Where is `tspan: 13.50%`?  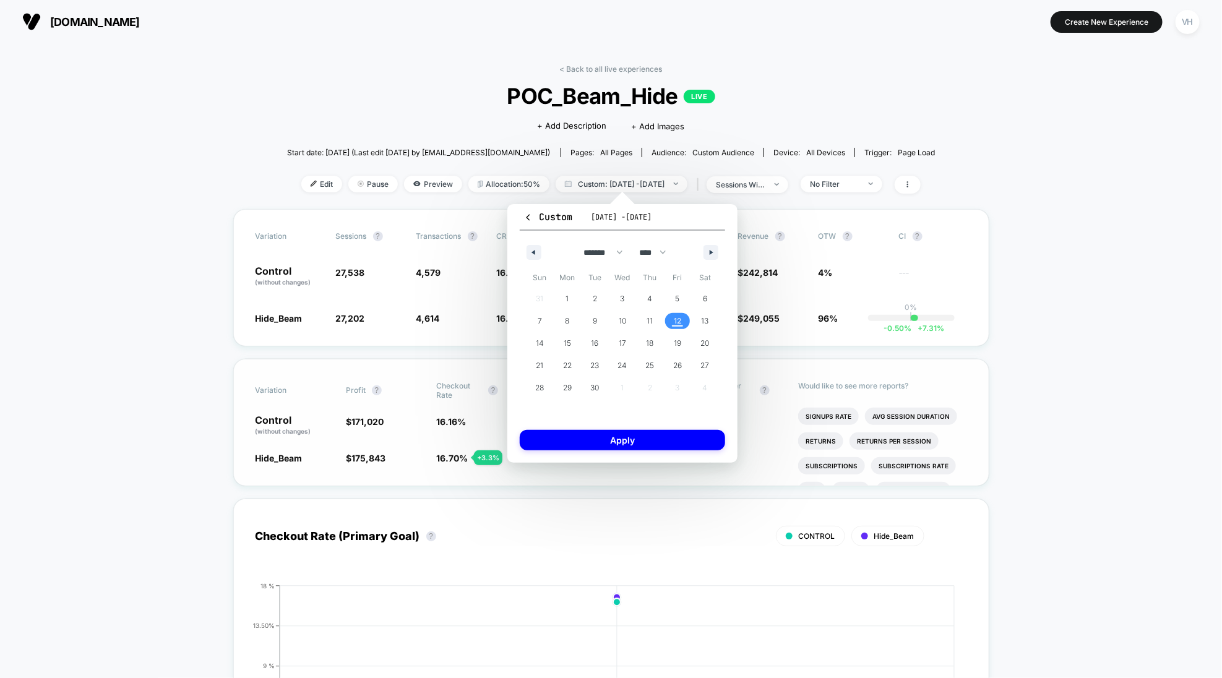
tspan: 13.50% is located at coordinates (264, 626).